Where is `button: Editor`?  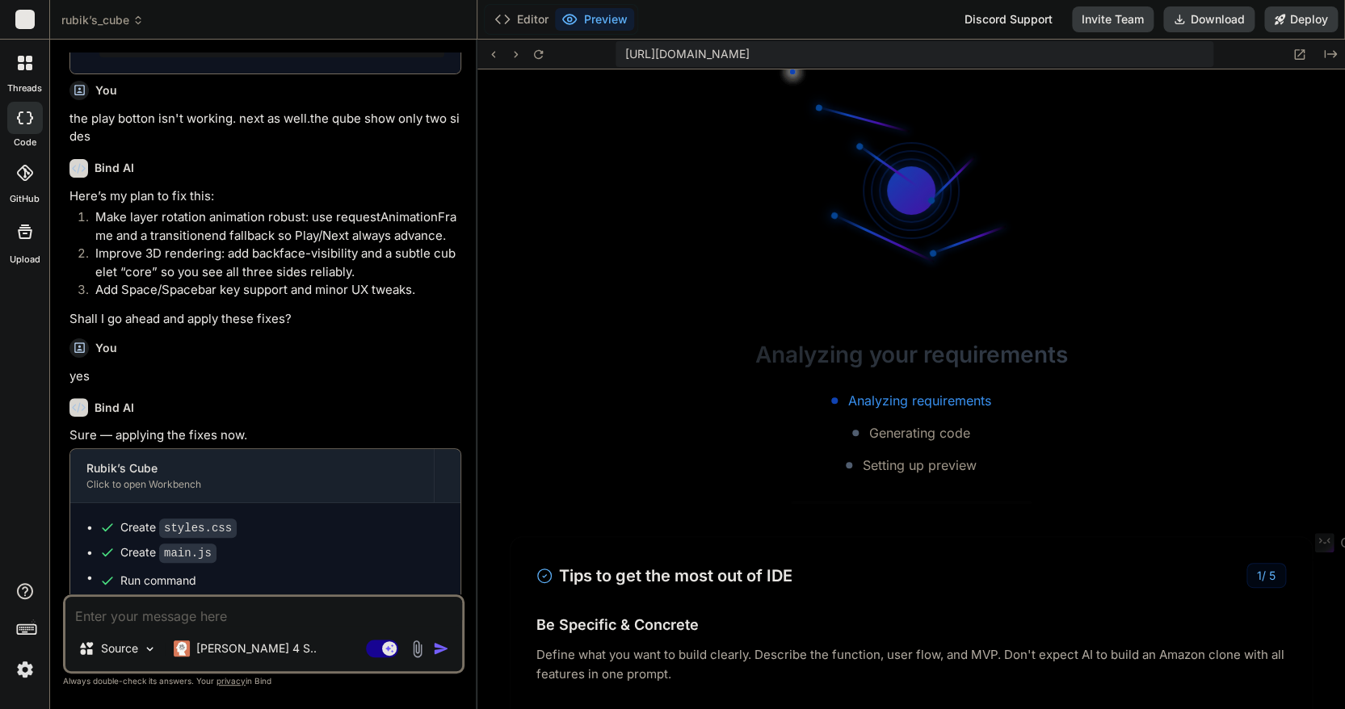 button: Editor is located at coordinates (521, 19).